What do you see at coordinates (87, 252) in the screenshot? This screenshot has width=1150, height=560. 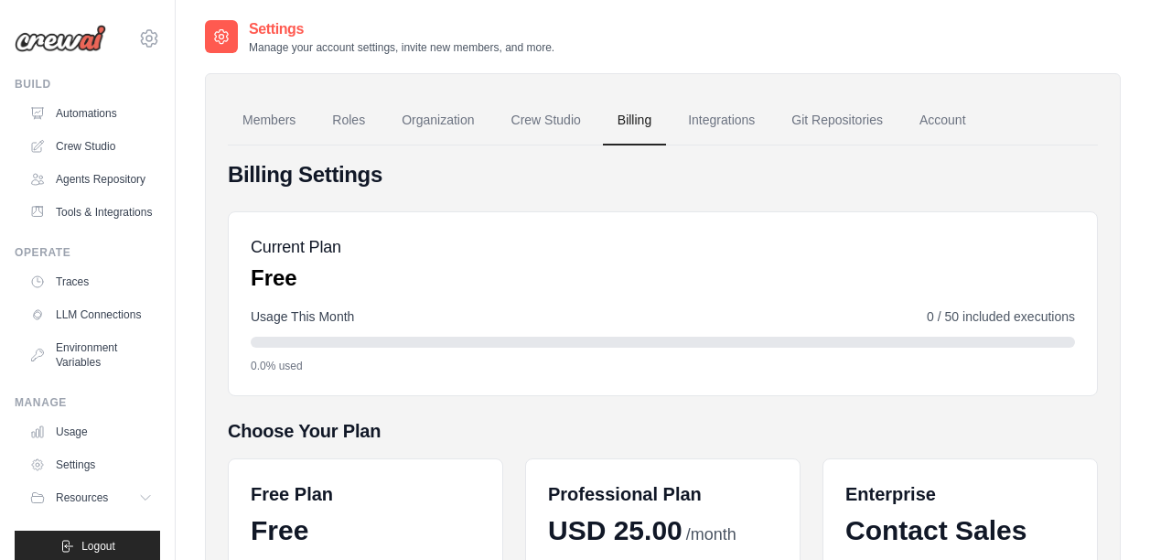 I see `div: Operate` at bounding box center [87, 252].